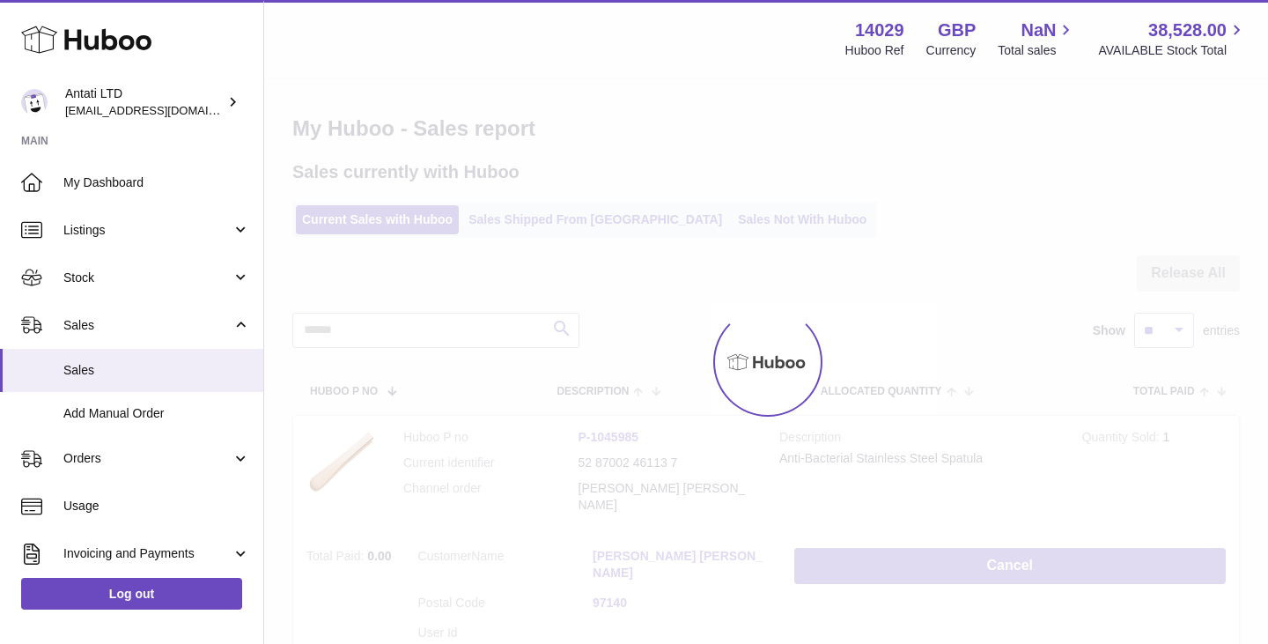  Describe the element at coordinates (1036, 39) in the screenshot. I see `a: NaN Total sales` at that location.